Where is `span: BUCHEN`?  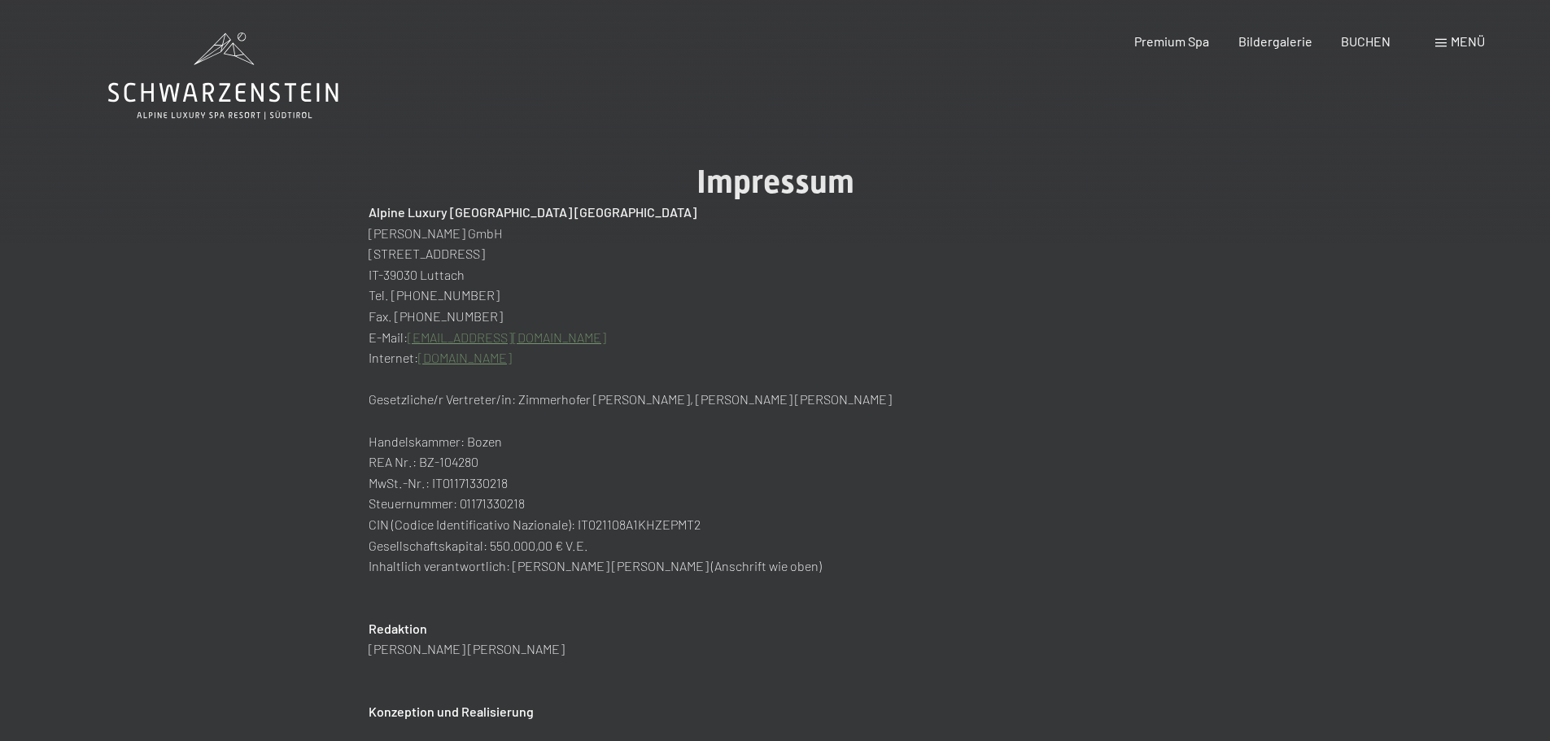
span: BUCHEN is located at coordinates (1365, 41).